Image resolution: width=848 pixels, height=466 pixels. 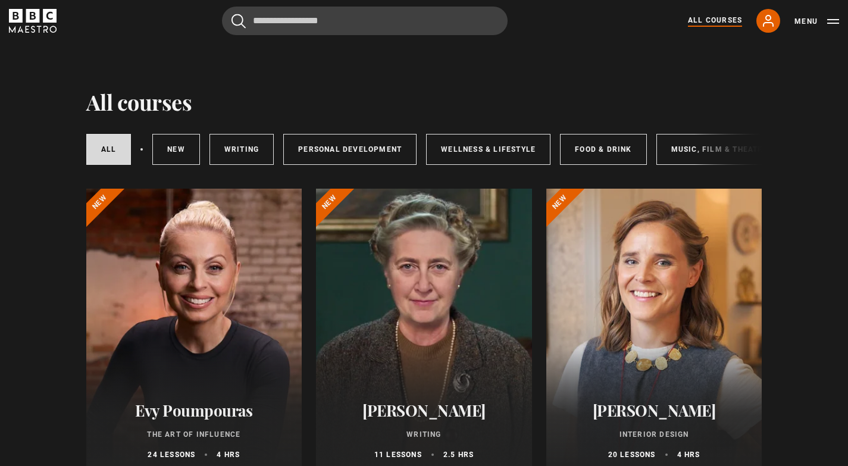 I want to click on p: 11 lessons, so click(x=398, y=454).